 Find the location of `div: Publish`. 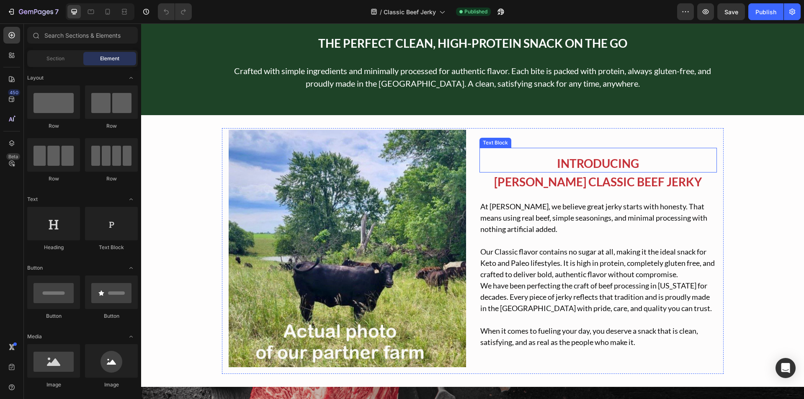

div: Publish is located at coordinates (766, 12).